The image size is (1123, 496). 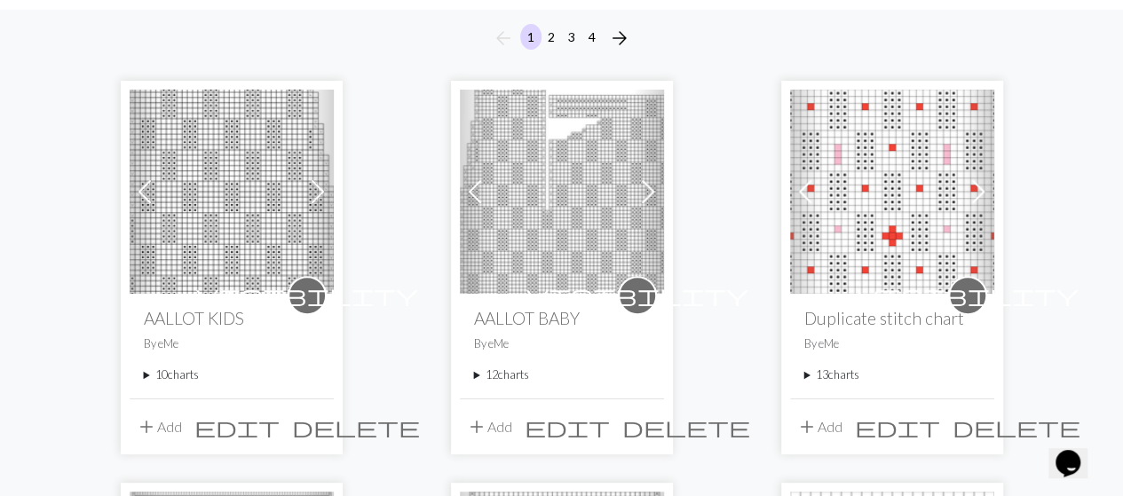 I want to click on img: AALLOT KIDS DEL DCHO 5, so click(x=232, y=192).